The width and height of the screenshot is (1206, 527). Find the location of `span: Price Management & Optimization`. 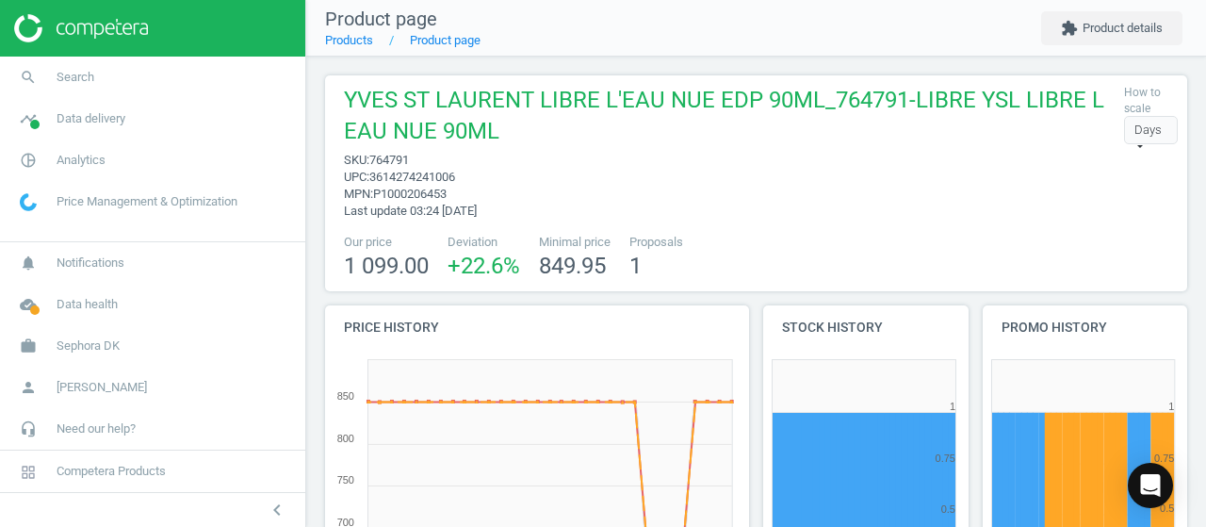

span: Price Management & Optimization is located at coordinates (147, 202).